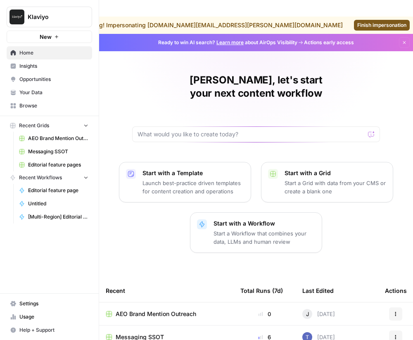 This screenshot has width=413, height=340. Describe the element at coordinates (49, 126) in the screenshot. I see `button: Recent Grids` at that location.